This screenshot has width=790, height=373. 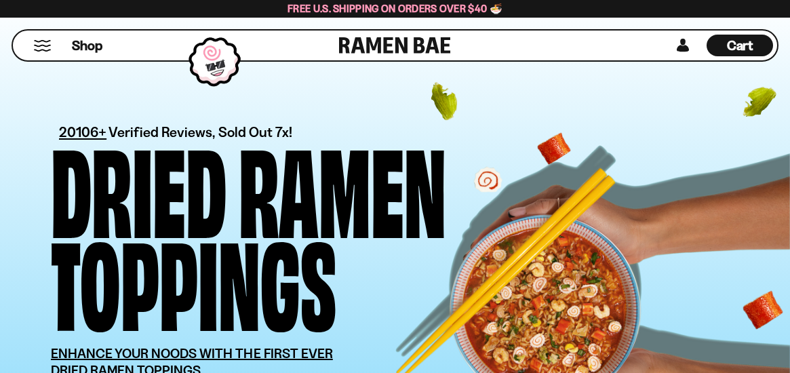 What do you see at coordinates (739, 45) in the screenshot?
I see `span: Cart` at bounding box center [739, 45].